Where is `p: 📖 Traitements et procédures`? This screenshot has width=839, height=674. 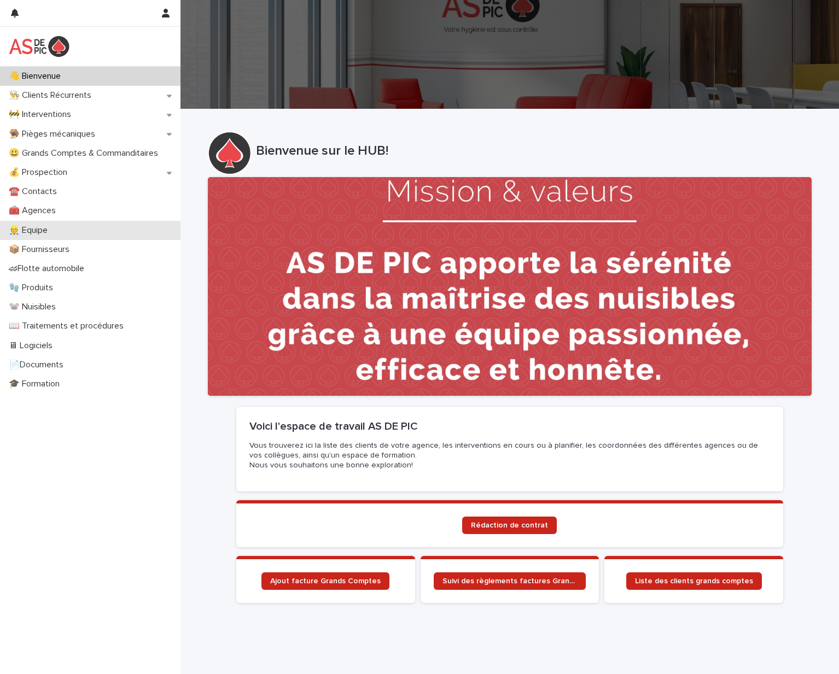 p: 📖 Traitements et procédures is located at coordinates (68, 326).